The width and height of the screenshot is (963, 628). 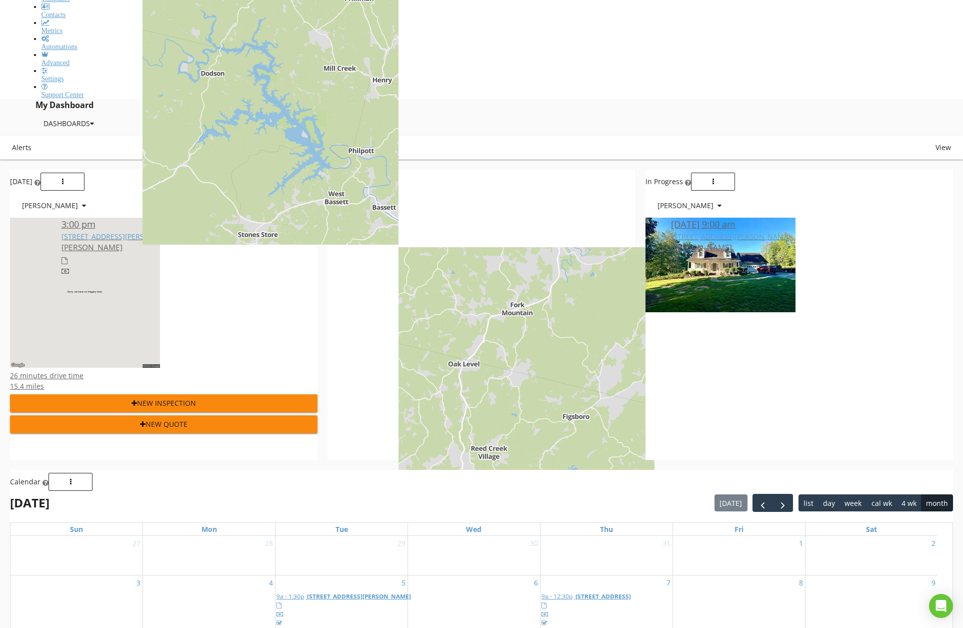 I want to click on a: Metrics, so click(x=488, y=27).